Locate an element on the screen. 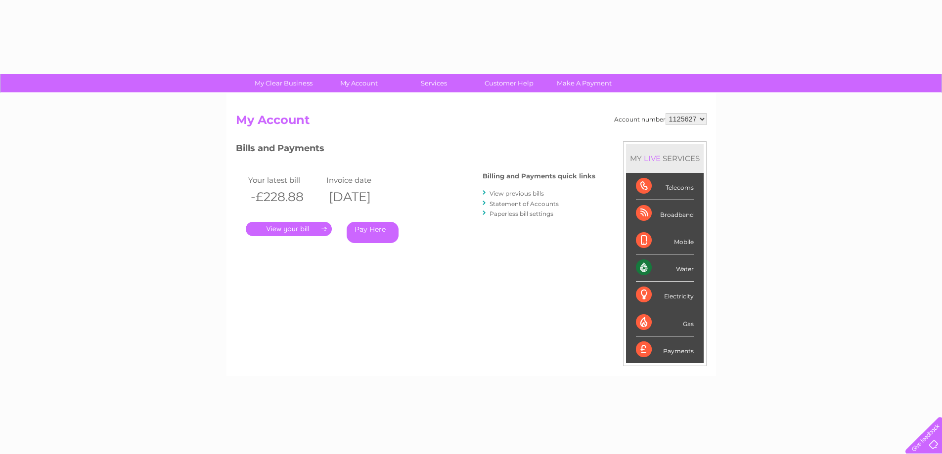  a: Make A Payment is located at coordinates (584, 83).